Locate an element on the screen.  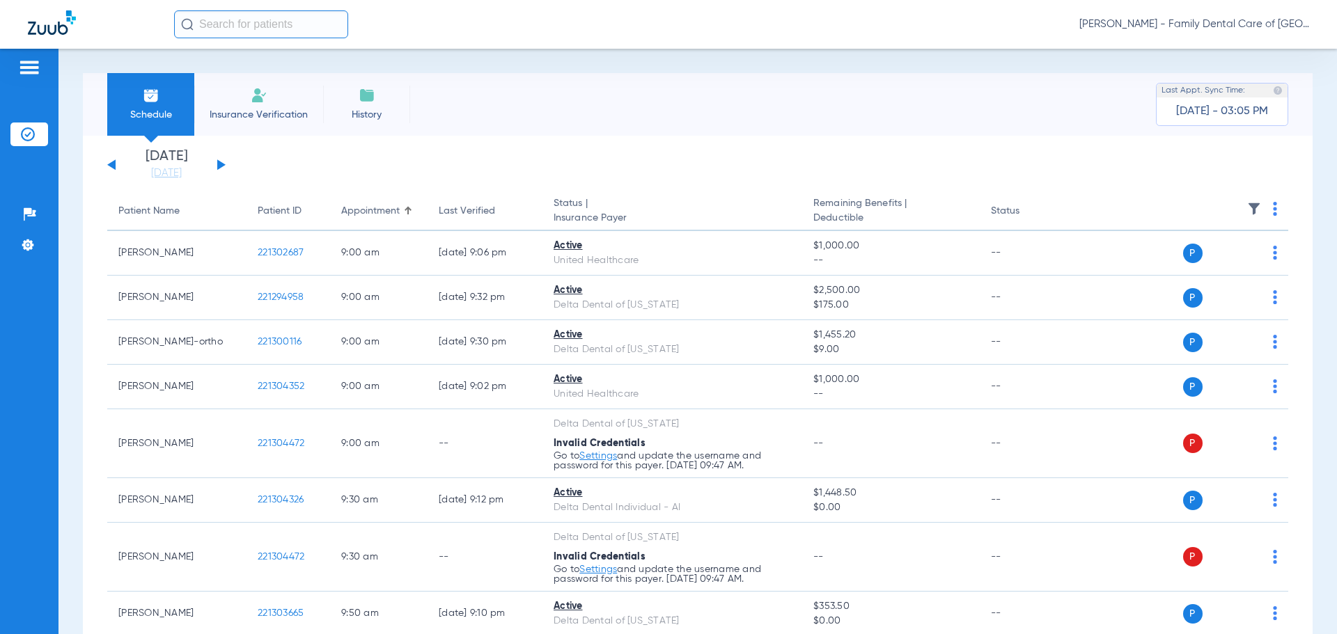
span: Insurance Payer is located at coordinates (672, 218).